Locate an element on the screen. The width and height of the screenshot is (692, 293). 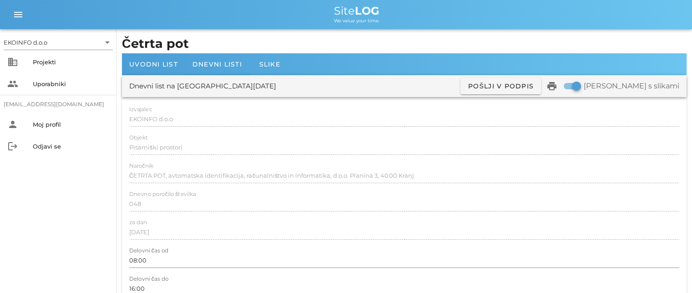
i: people is located at coordinates (13, 84).